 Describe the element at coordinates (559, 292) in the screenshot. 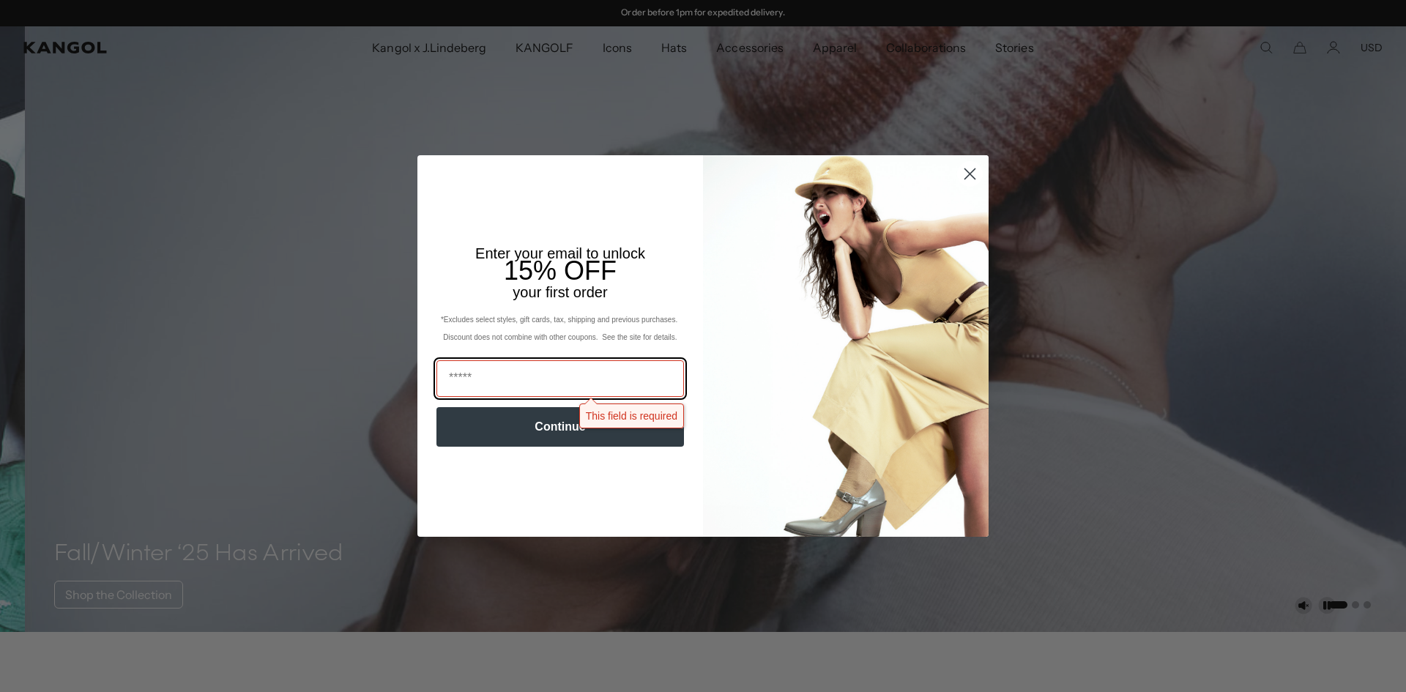

I see `span: your first order` at that location.